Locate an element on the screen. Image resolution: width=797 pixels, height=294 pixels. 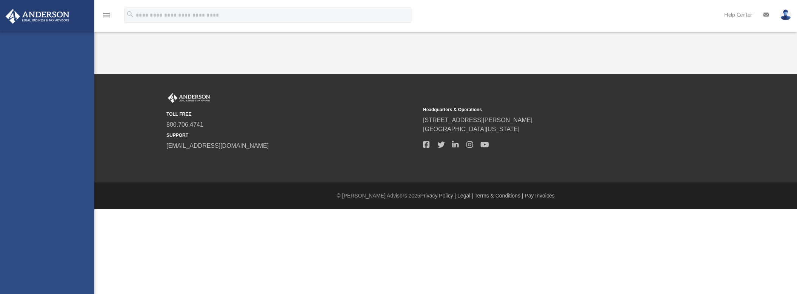
img: User Pic is located at coordinates (786, 15).